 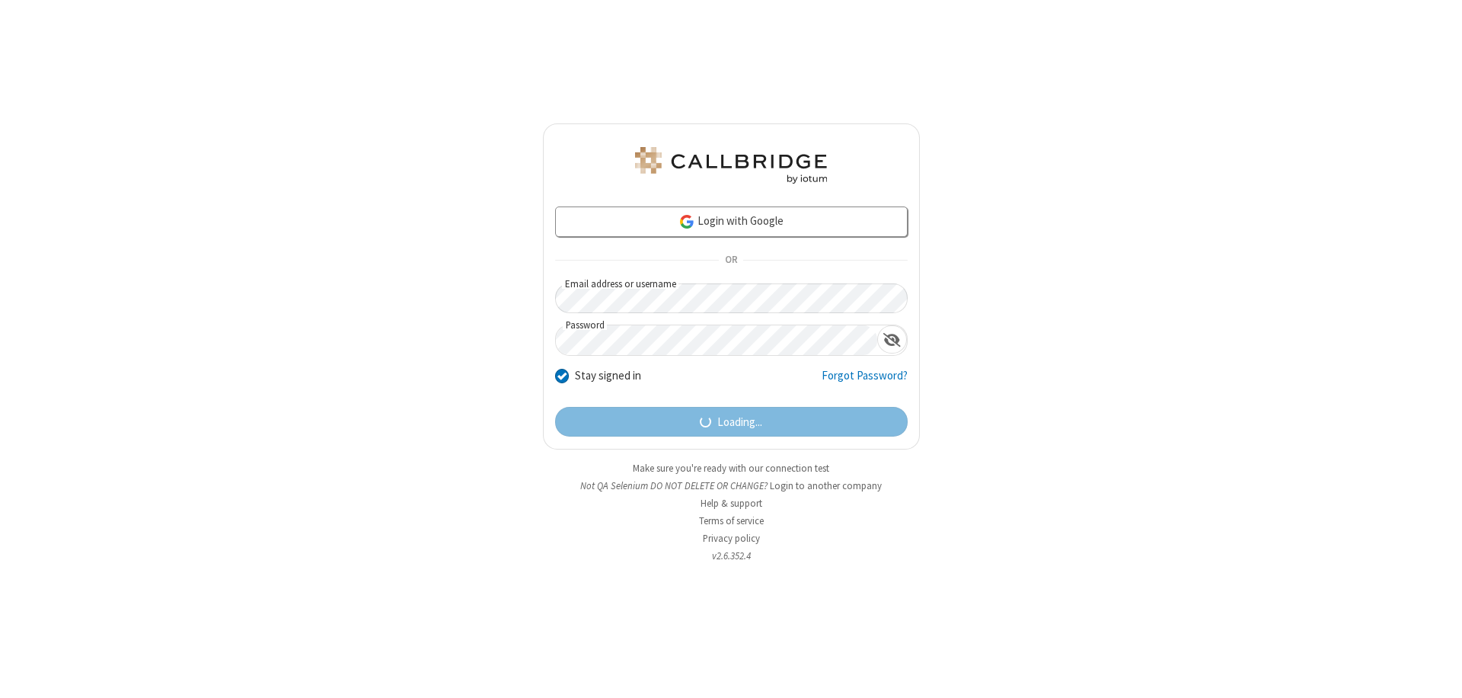 I want to click on button: Login to another company, so click(x=825, y=485).